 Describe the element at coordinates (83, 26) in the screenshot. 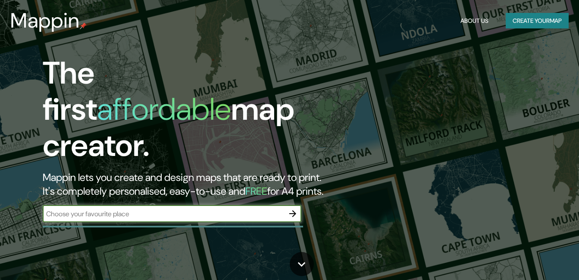

I see `img: mappin-pin` at that location.